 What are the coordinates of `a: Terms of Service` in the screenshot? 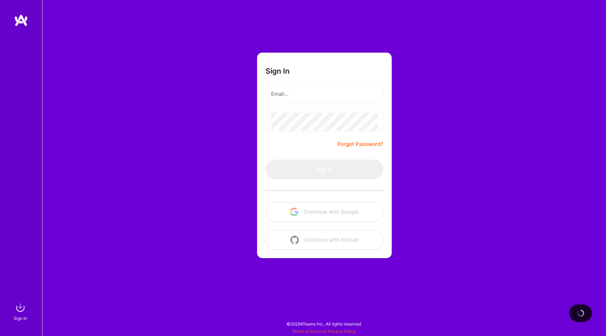 It's located at (308, 331).